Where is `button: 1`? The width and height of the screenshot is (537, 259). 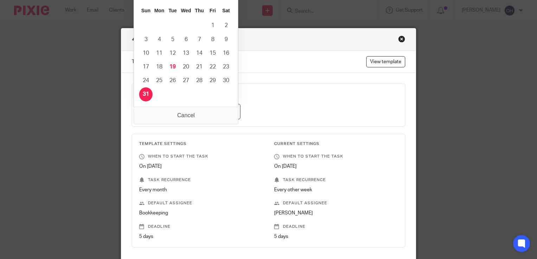 button: 1 is located at coordinates (213, 25).